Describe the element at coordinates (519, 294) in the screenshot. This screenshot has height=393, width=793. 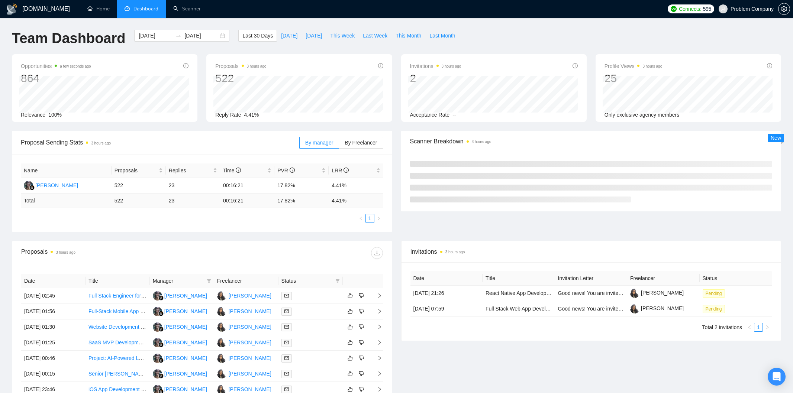
I see `td: React Native App Development for Private Aviation` at that location.